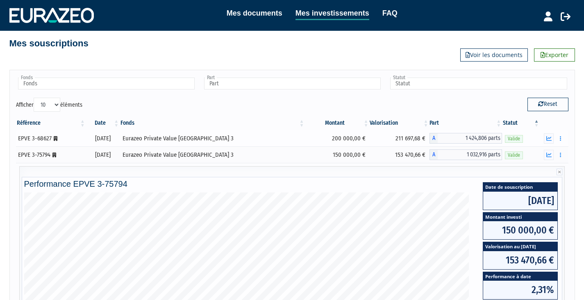  What do you see at coordinates (520, 260) in the screenshot?
I see `span: 153 470,66 €` at bounding box center [520, 260].